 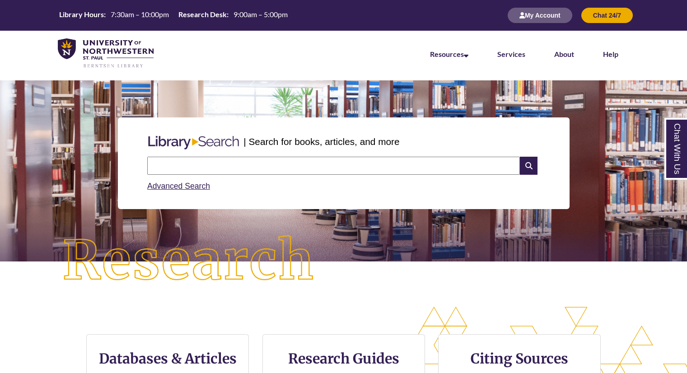 What do you see at coordinates (539, 15) in the screenshot?
I see `a: My Account` at bounding box center [539, 15].